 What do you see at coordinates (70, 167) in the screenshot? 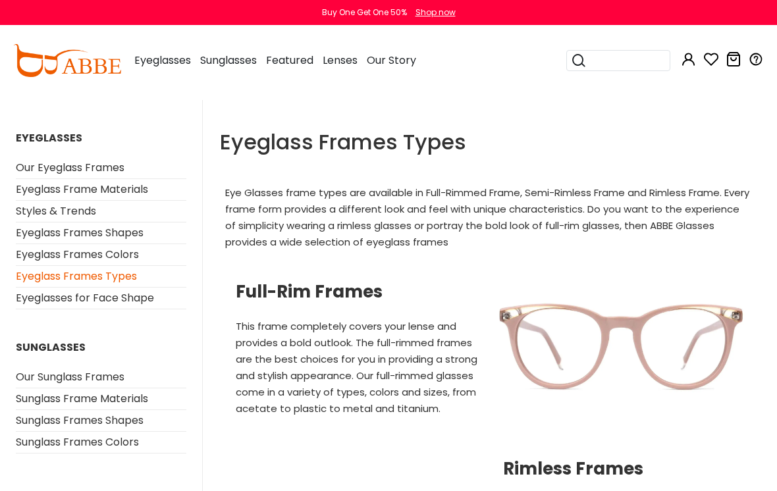
I see `a: Our Eyeglass Frames` at bounding box center [70, 167].